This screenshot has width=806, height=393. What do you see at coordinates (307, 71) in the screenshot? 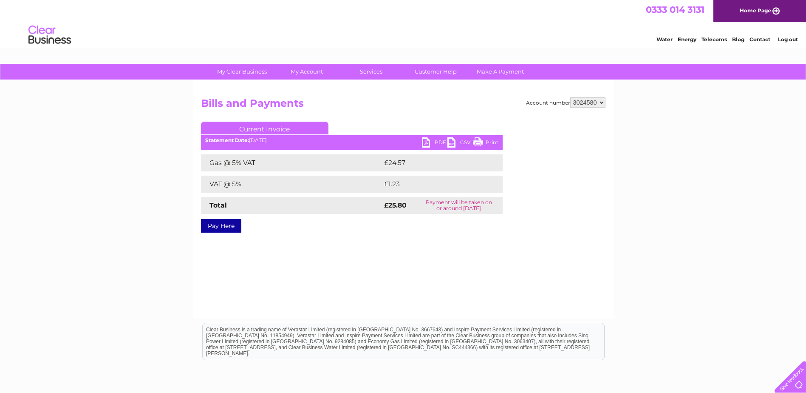
I see `a: My Account` at bounding box center [307, 71].